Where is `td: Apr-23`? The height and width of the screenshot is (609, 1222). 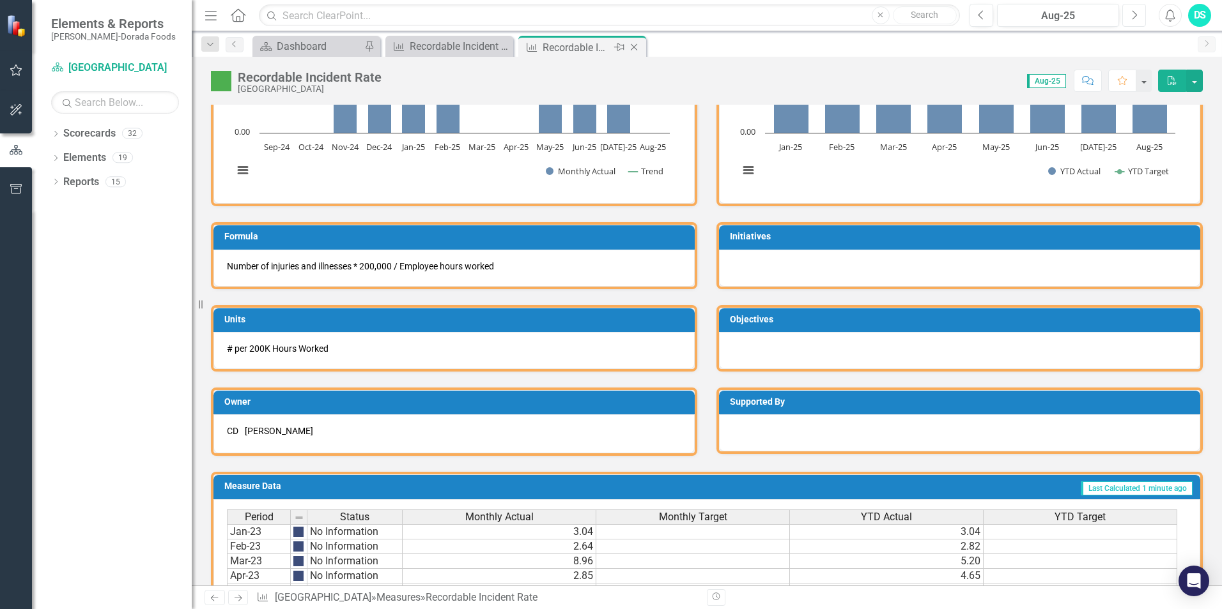 td: Apr-23 is located at coordinates (259, 576).